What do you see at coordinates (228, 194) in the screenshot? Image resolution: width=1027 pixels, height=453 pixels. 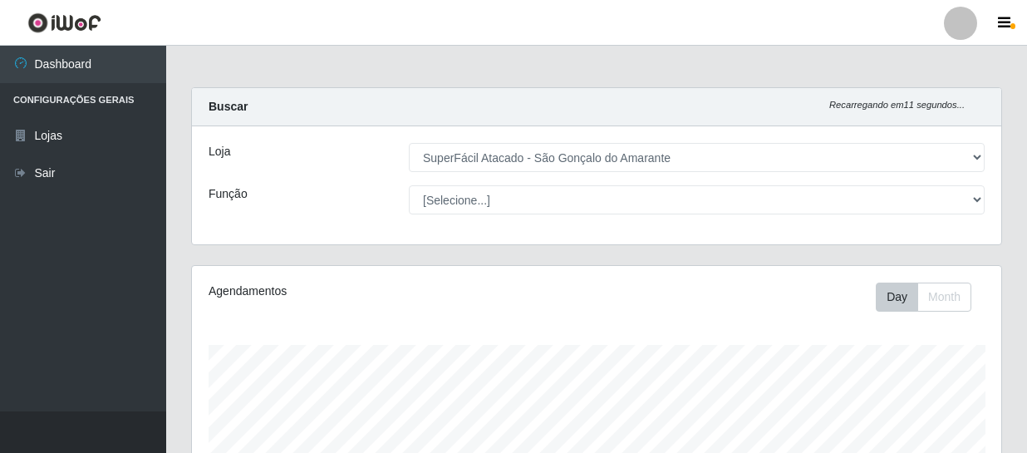 I see `label: Função` at bounding box center [228, 194].